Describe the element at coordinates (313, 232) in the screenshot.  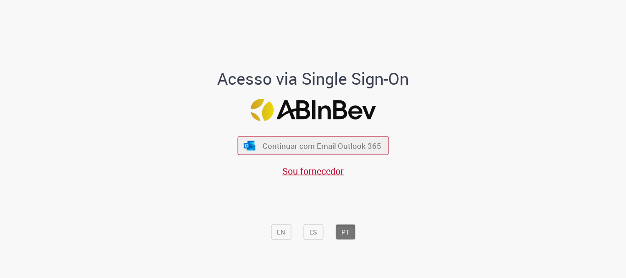
I see `button: ES` at that location.